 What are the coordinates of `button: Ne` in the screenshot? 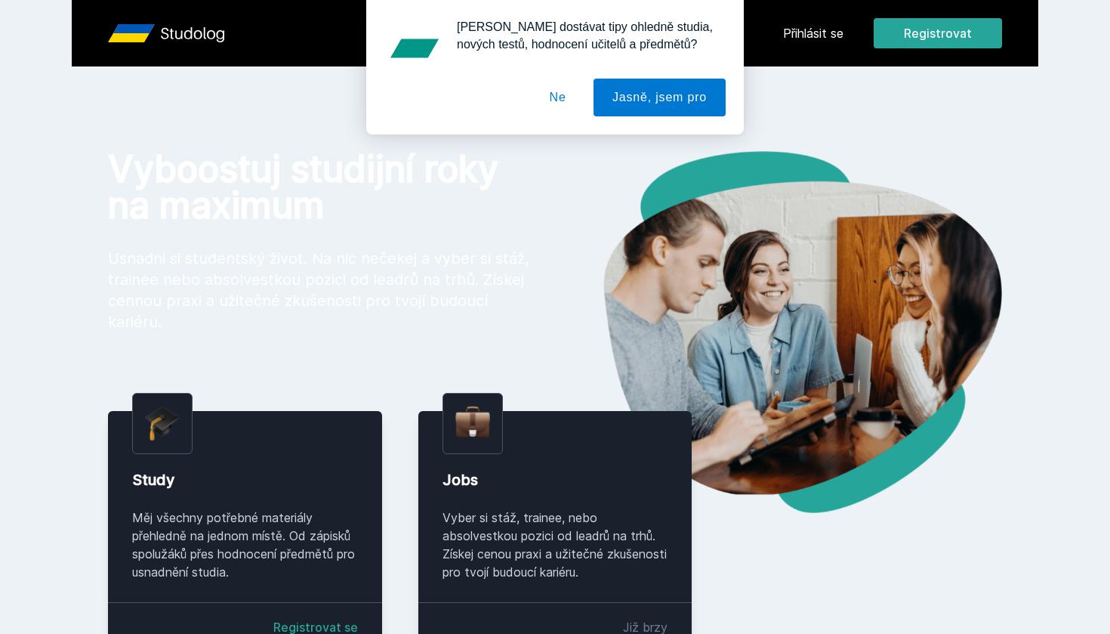 It's located at (558, 97).